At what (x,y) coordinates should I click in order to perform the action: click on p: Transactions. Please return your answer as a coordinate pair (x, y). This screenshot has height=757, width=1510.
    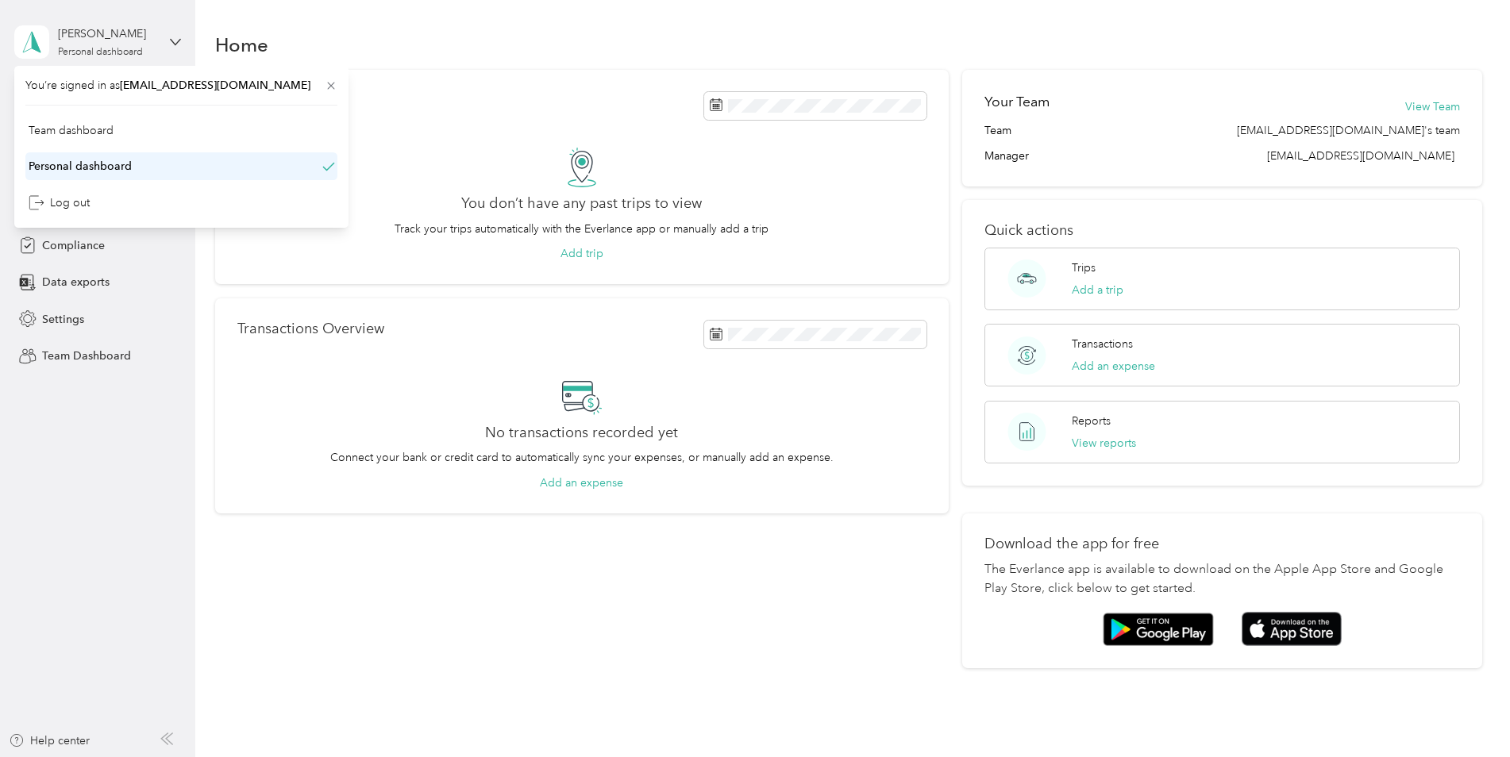
    Looking at the image, I should click on (1102, 344).